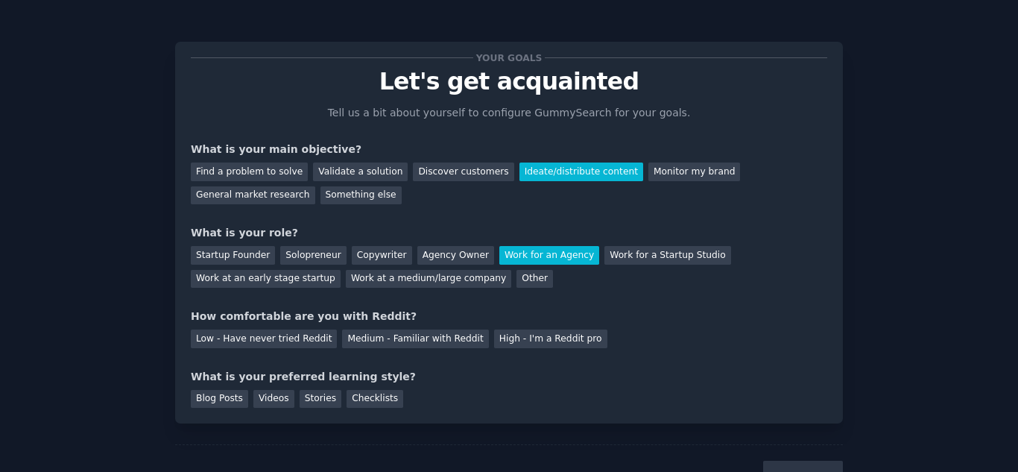  Describe the element at coordinates (375, 399) in the screenshot. I see `div: Checklists` at that location.